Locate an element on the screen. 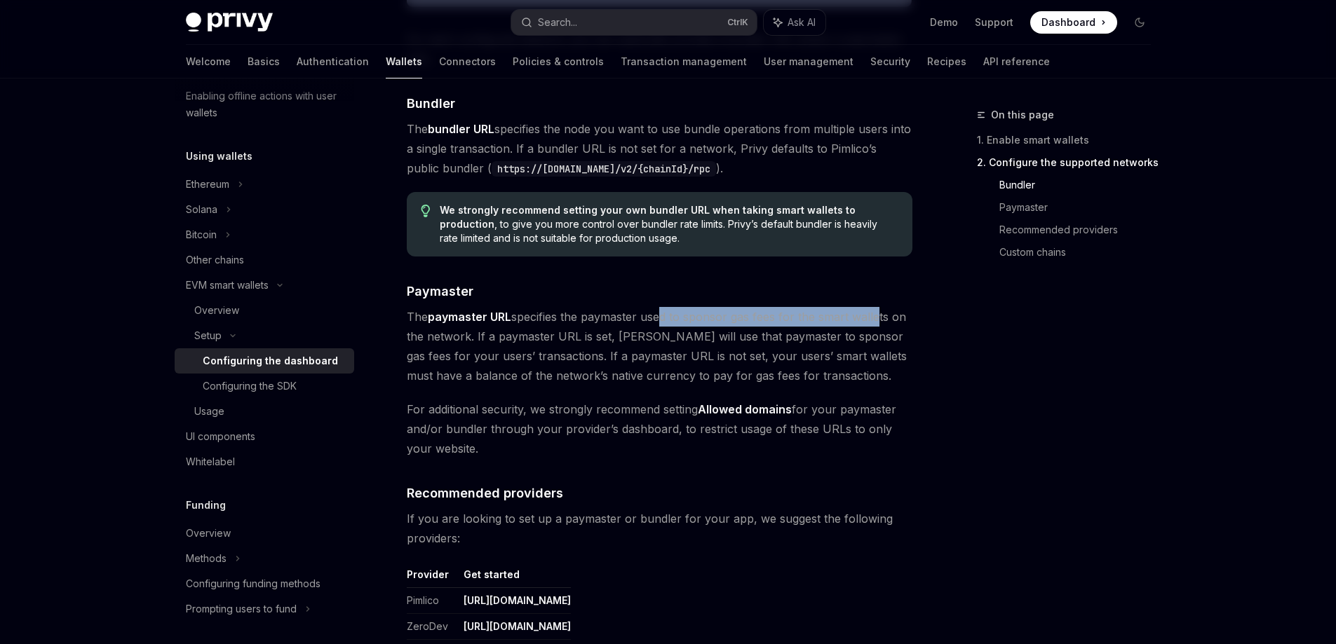 The height and width of the screenshot is (644, 1336). th: Get started is located at coordinates (514, 578).